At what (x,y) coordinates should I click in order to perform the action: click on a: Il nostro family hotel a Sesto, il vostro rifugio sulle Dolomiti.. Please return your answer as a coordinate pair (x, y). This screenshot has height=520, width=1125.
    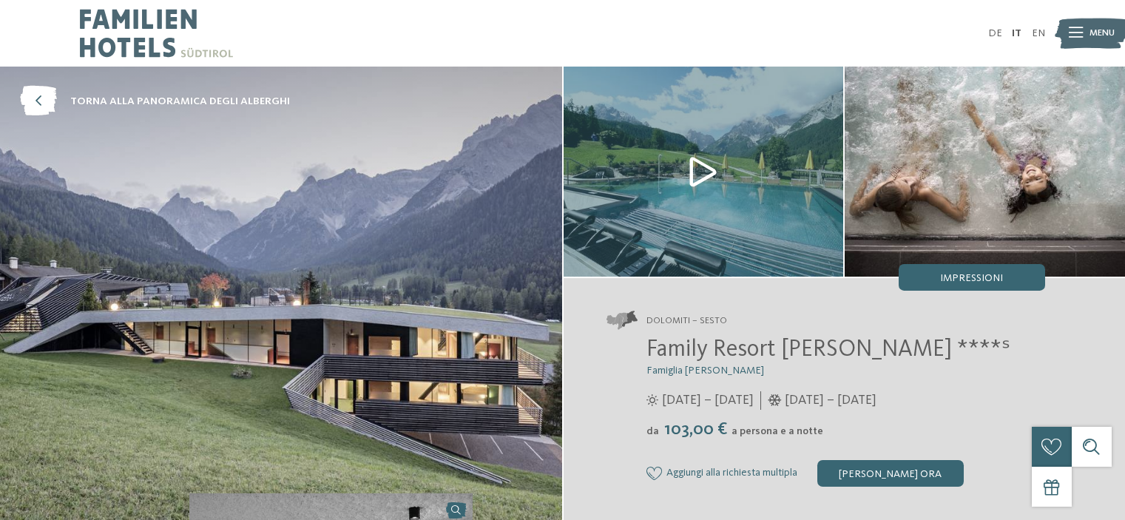
    Looking at the image, I should click on (703, 172).